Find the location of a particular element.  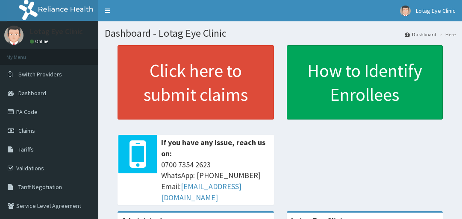

span: Tariffs is located at coordinates (26, 150).